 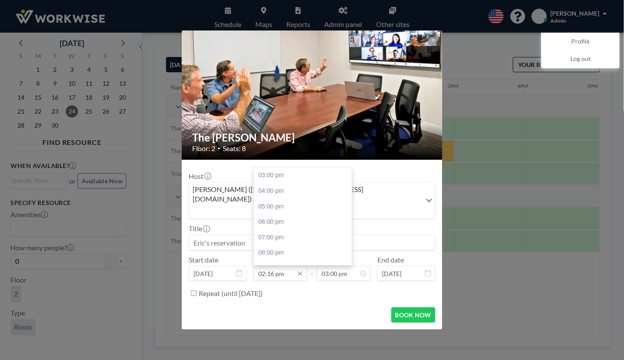 I want to click on button: BOOK NOW, so click(x=413, y=315).